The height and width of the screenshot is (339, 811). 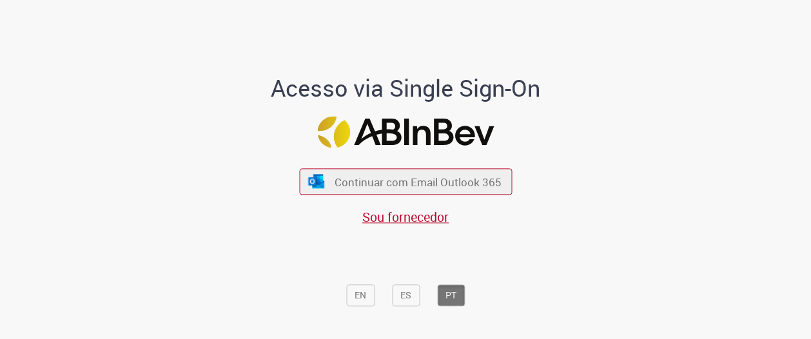 I want to click on button: ícone Azure/Microsoft 360 Continuar com Email Outlook 365, so click(x=405, y=181).